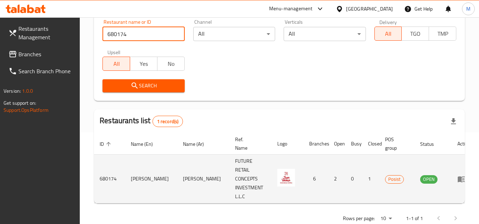 This screenshot has width=479, height=224. What do you see at coordinates (286, 178) in the screenshot?
I see `img: Juan Valdez` at bounding box center [286, 178].